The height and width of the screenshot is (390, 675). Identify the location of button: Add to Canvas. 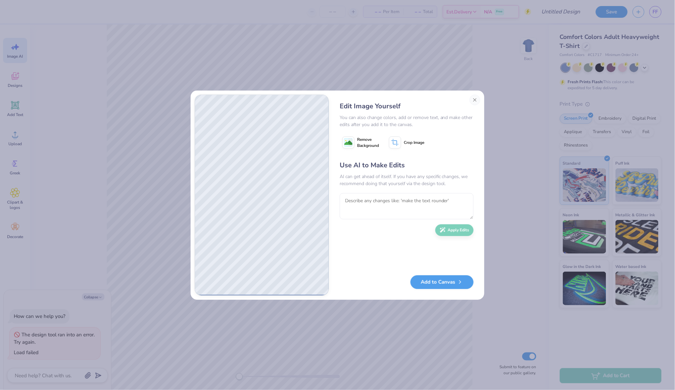
(442, 282).